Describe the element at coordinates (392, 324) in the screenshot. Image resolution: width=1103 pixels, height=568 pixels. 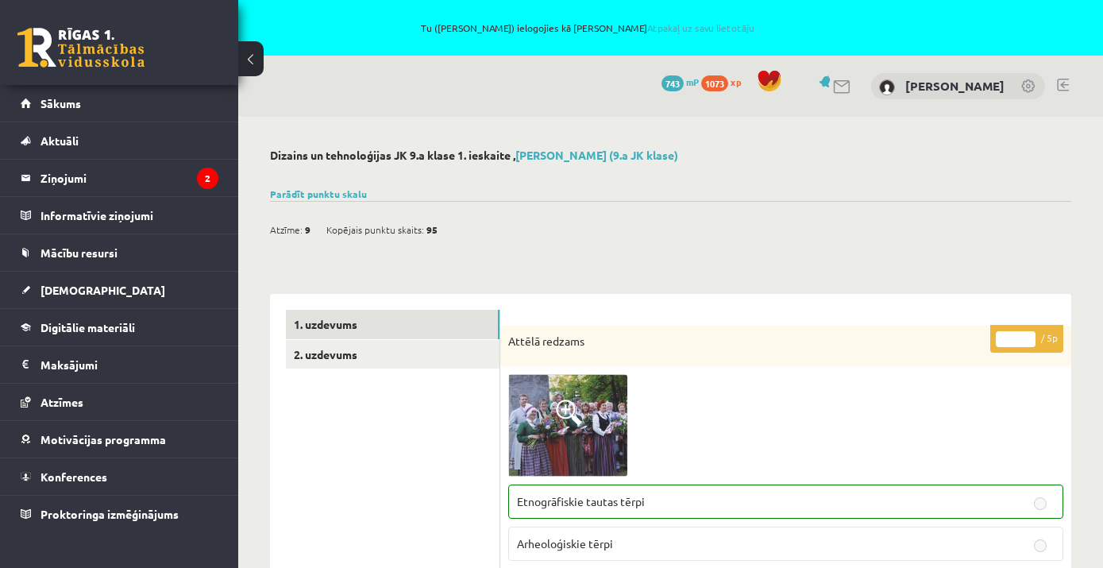
I see `a: 1. uzdevums` at that location.